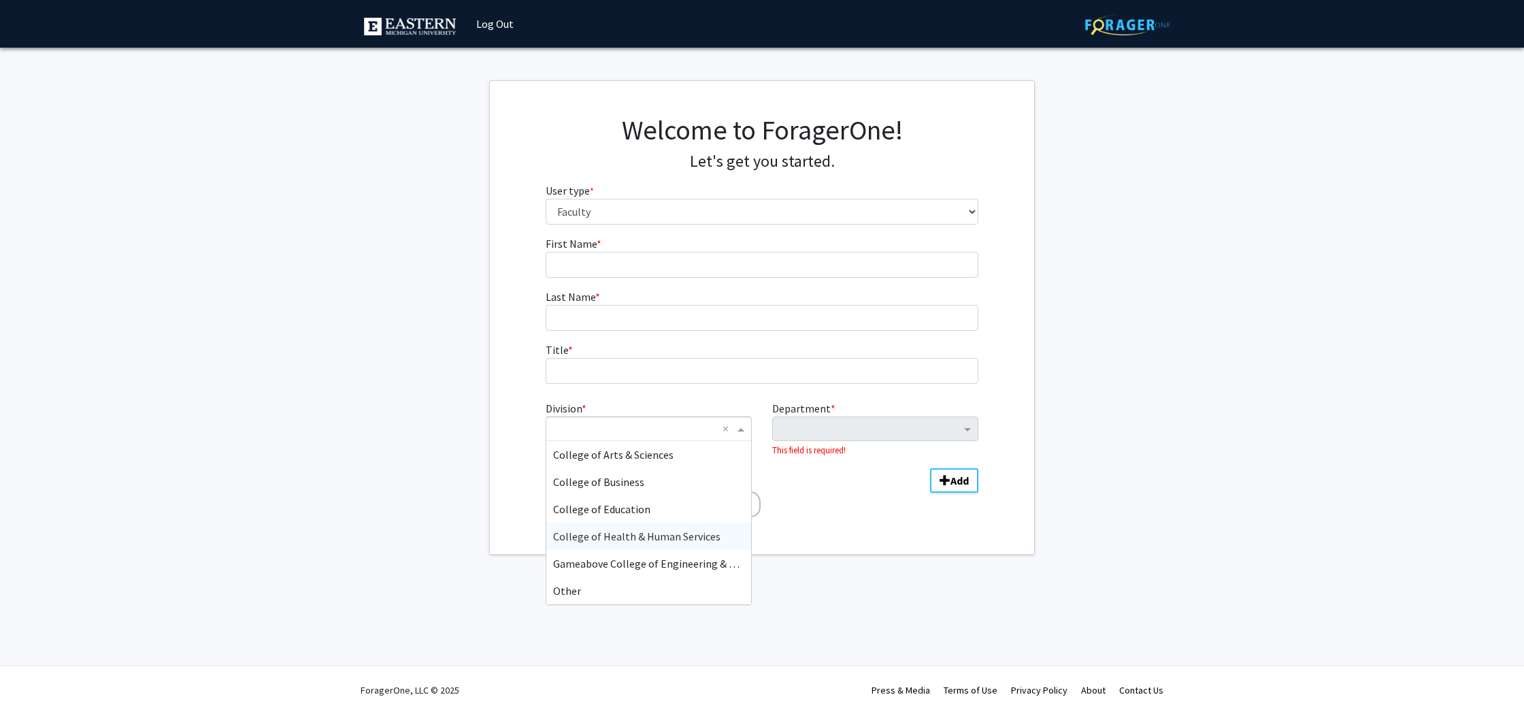 The image size is (1524, 714). Describe the element at coordinates (1039, 690) in the screenshot. I see `a: Privacy Policy` at that location.